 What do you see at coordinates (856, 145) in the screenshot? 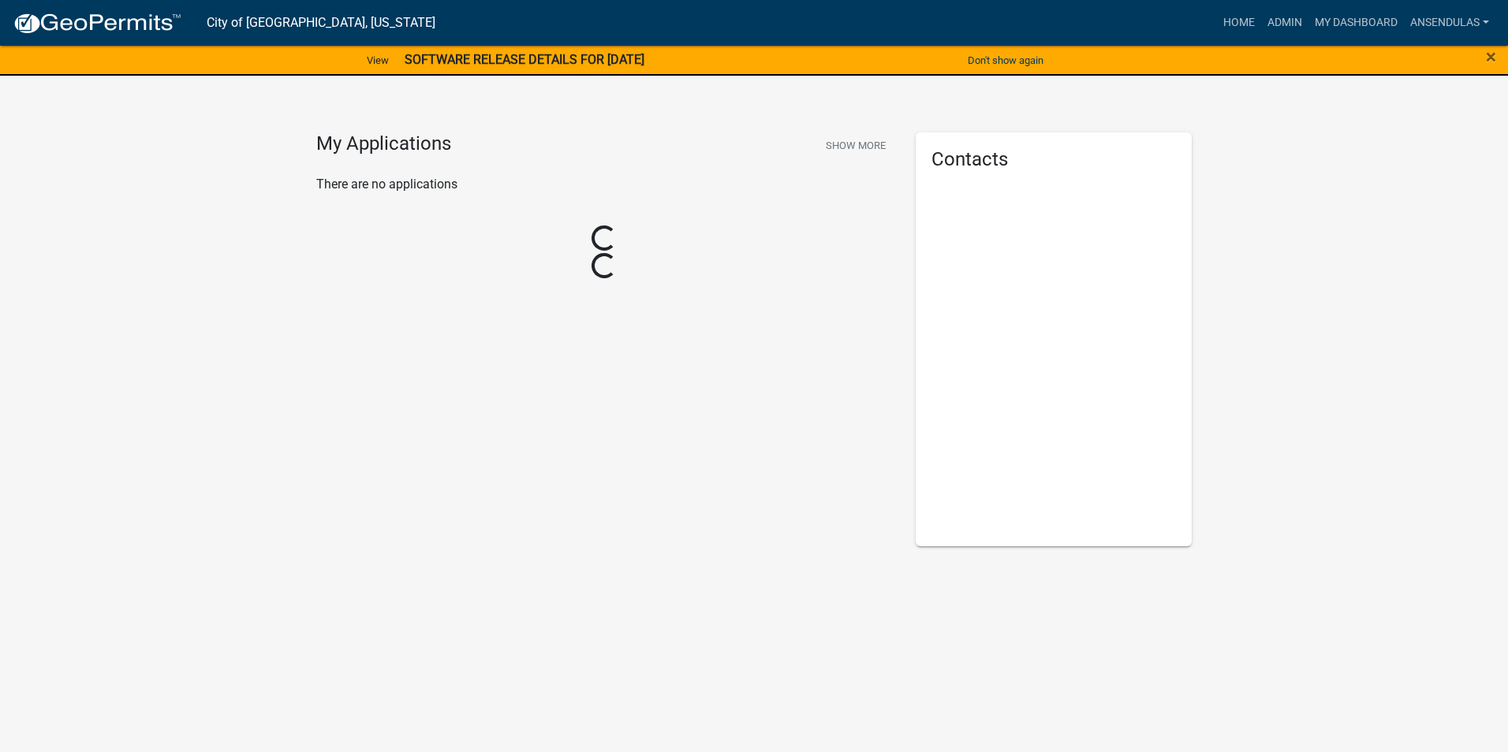
I see `button: Show More` at bounding box center [856, 145].